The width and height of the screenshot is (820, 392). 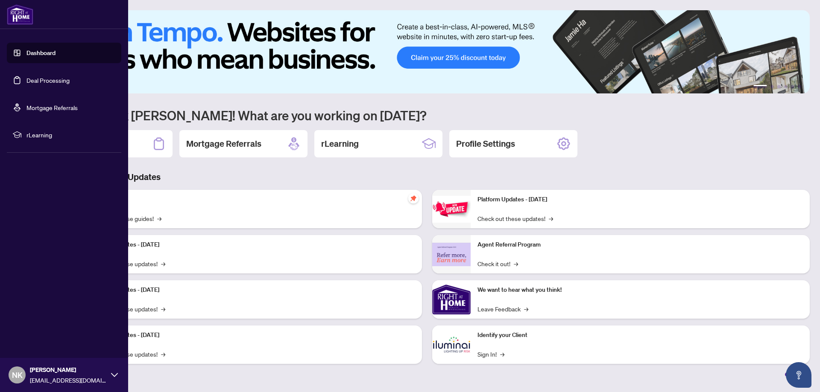 What do you see at coordinates (340, 144) in the screenshot?
I see `h2: rLearning` at bounding box center [340, 144].